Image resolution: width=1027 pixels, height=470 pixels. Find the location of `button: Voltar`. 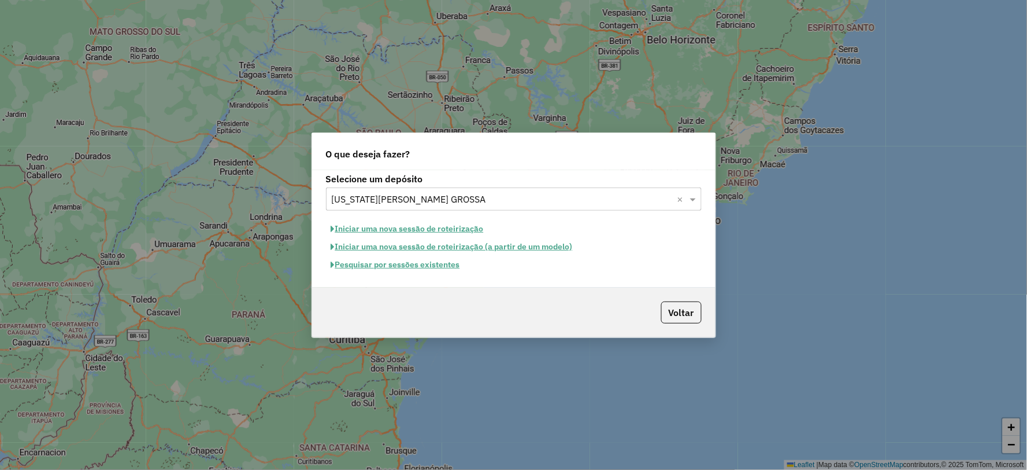

button: Voltar is located at coordinates (682, 312).